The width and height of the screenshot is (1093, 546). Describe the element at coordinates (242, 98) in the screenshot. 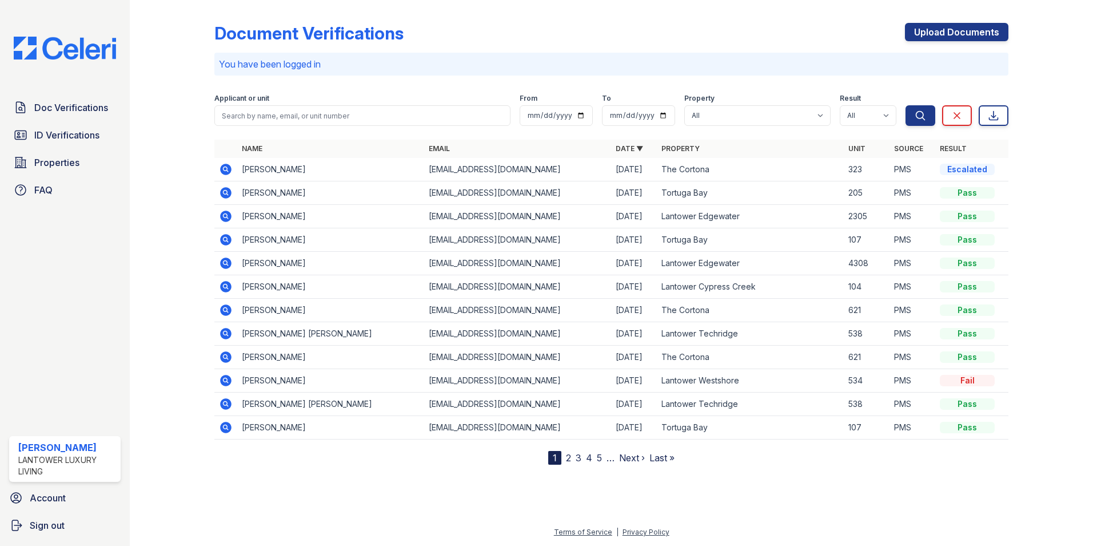

I see `label: Applicant or unit` at that location.